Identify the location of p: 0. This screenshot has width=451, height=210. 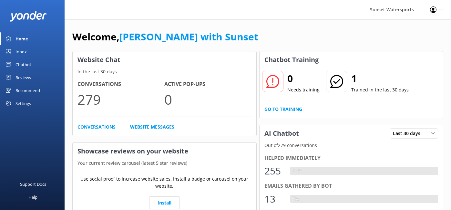
(208, 99).